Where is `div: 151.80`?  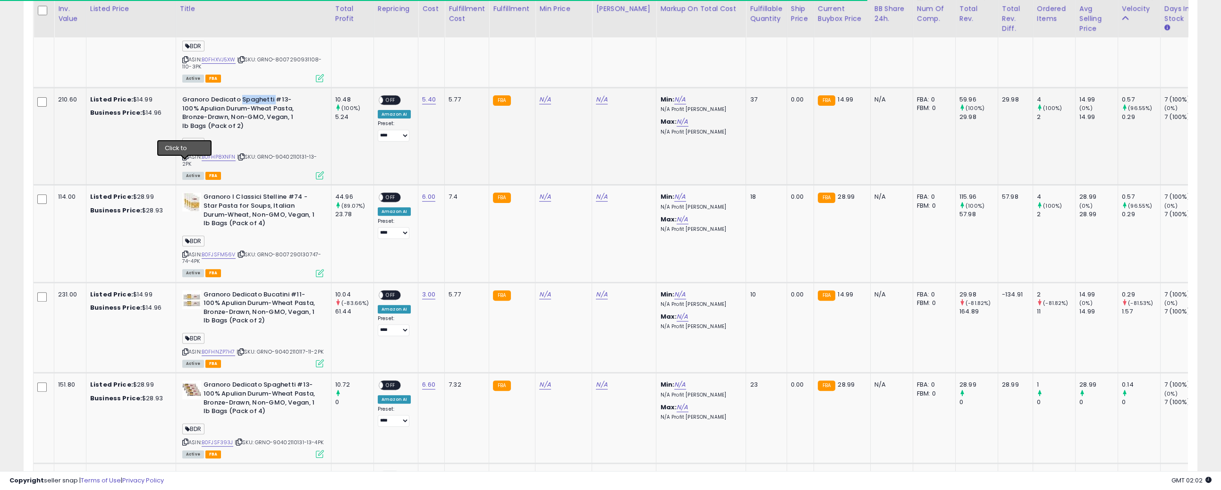 div: 151.80 is located at coordinates (68, 385).